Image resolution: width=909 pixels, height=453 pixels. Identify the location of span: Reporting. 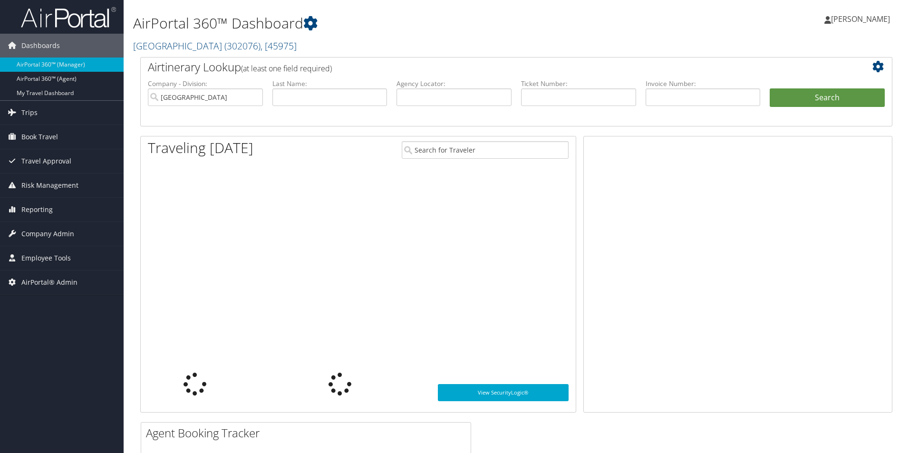
(37, 210).